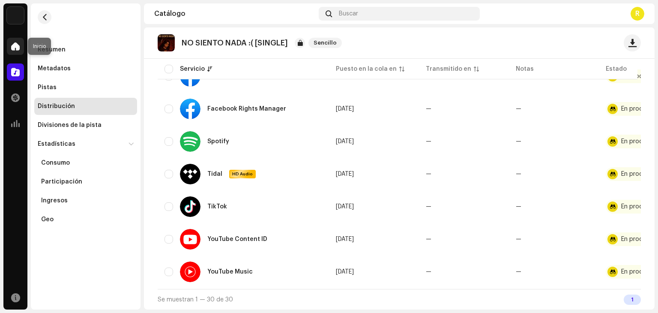 Image resolution: width=658 pixels, height=313 pixels. I want to click on div: YouTube Music, so click(230, 272).